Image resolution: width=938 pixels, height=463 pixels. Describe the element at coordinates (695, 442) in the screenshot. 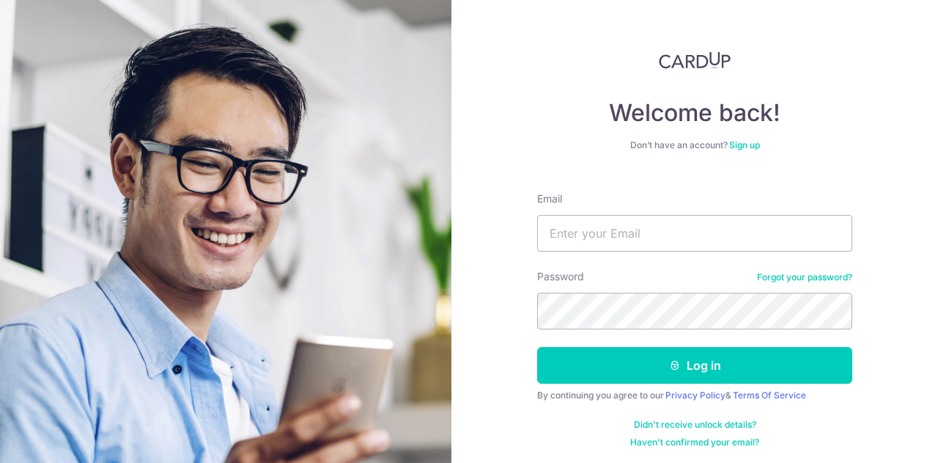

I see `a: Haven't confirmed your email?` at that location.